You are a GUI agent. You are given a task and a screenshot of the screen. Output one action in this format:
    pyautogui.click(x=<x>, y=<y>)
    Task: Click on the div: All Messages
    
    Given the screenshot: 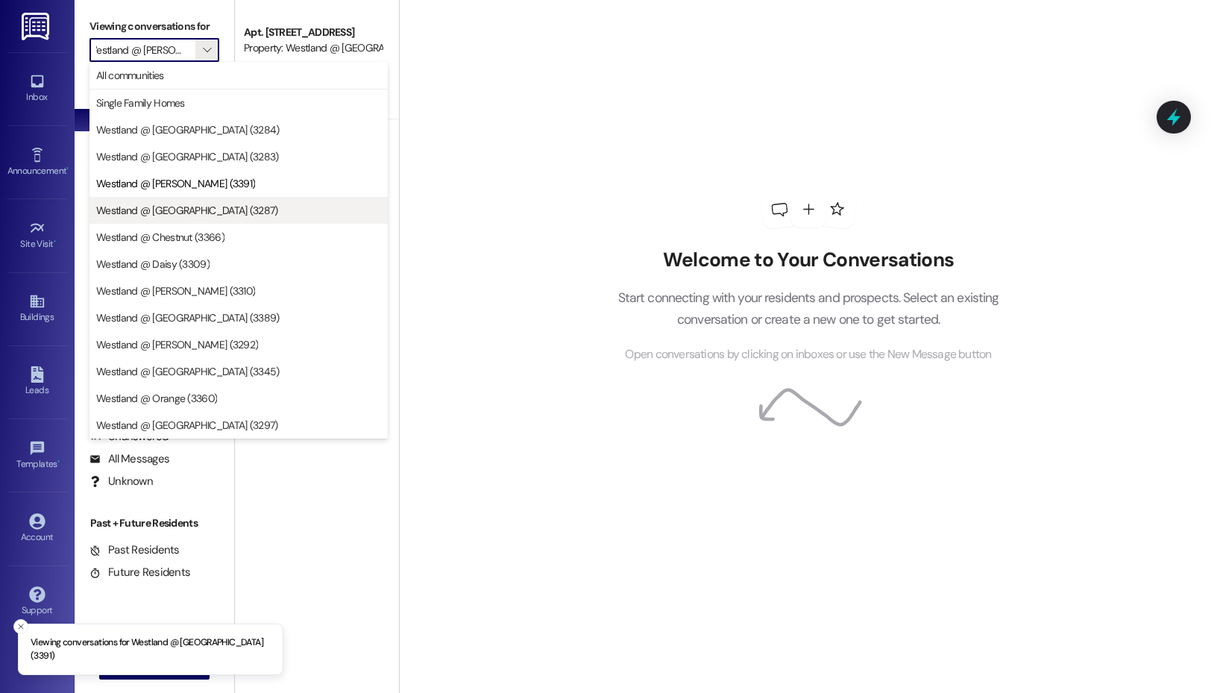 What is the action you would take?
    pyautogui.click(x=129, y=459)
    